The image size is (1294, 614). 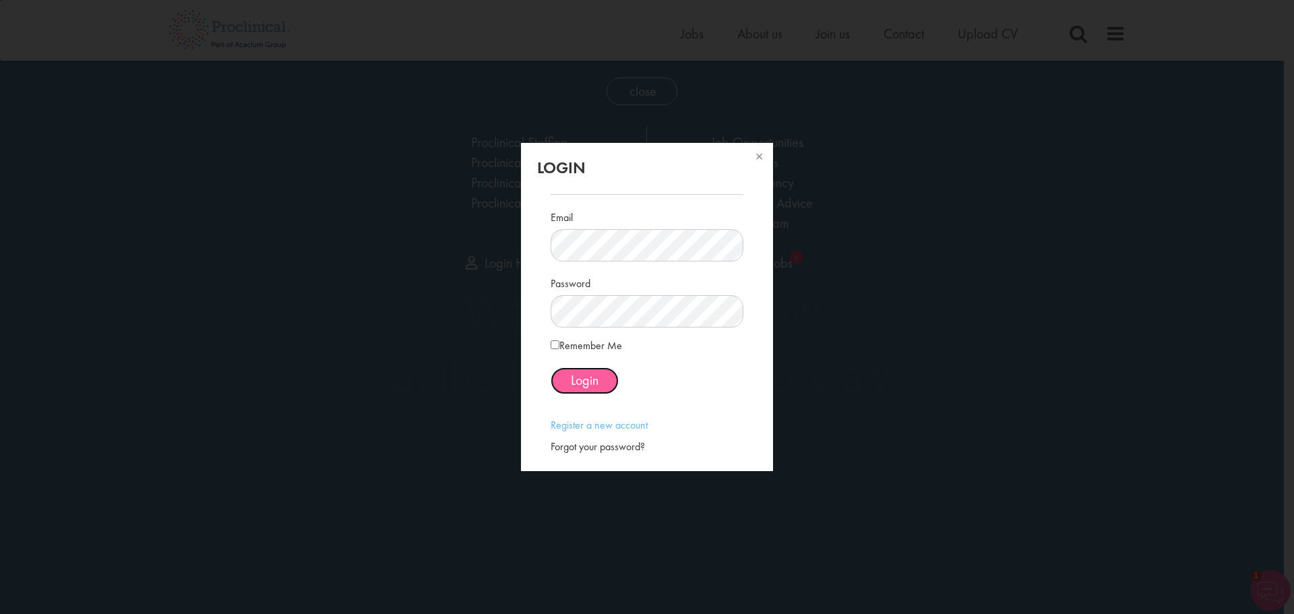 I want to click on button: Login, so click(x=584, y=381).